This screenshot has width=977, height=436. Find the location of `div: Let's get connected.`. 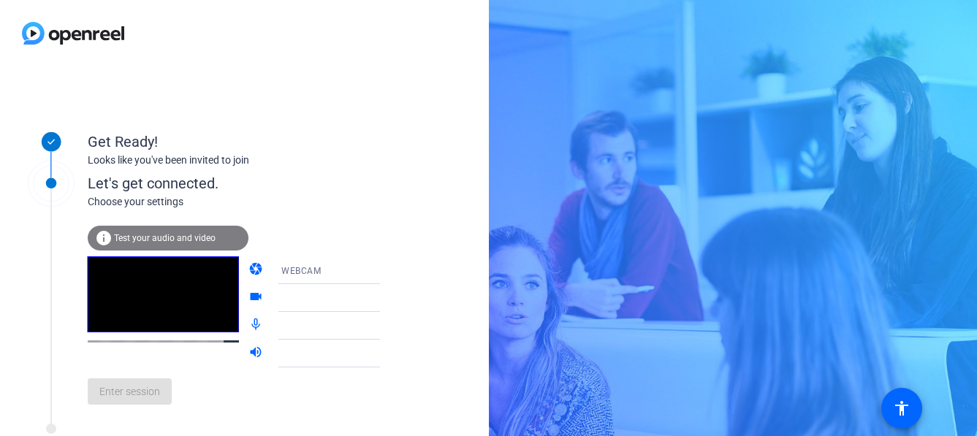

div: Let's get connected. is located at coordinates (249, 184).